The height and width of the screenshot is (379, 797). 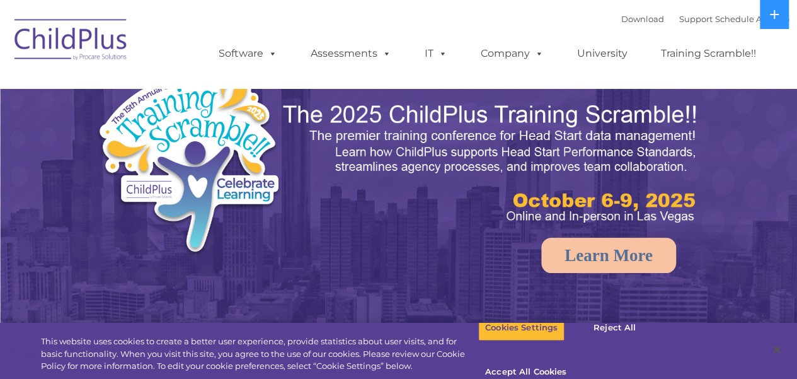 I want to click on a: Support, so click(x=696, y=19).